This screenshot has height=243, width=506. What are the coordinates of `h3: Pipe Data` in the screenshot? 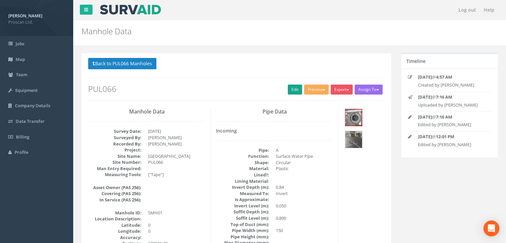 It's located at (275, 112).